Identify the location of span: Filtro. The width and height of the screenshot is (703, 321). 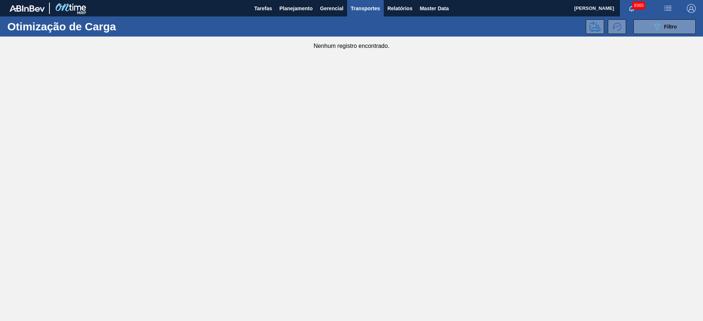
(670, 27).